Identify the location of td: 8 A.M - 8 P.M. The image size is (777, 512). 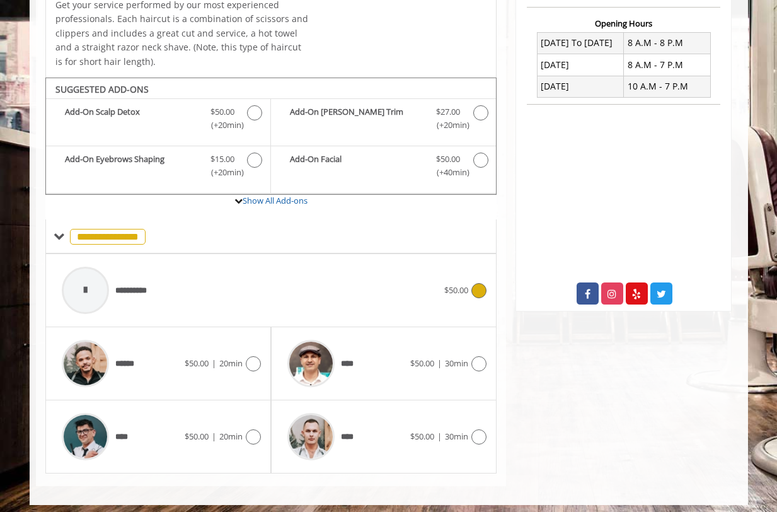
(667, 43).